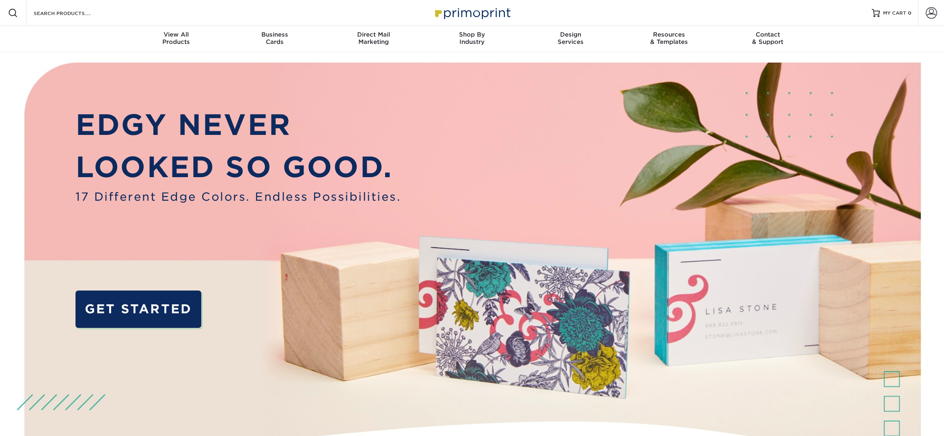 This screenshot has height=436, width=944. What do you see at coordinates (768, 38) in the screenshot?
I see `div: & Support` at bounding box center [768, 38].